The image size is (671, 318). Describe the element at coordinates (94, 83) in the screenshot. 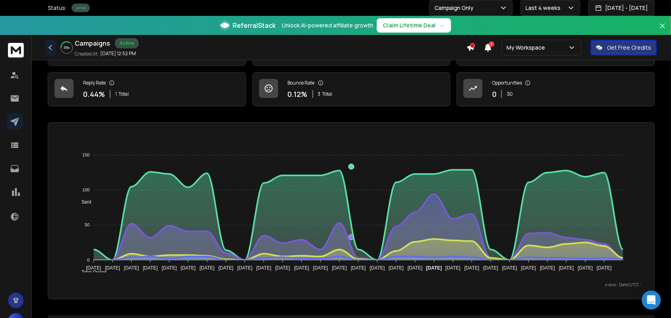

I see `p: Reply Rate` at that location.